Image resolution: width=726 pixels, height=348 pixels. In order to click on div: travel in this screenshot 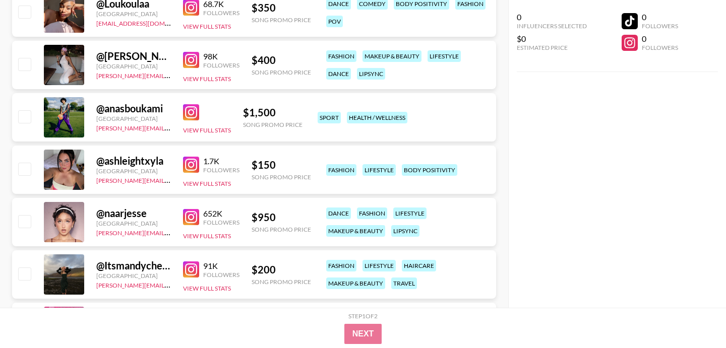, I will do `click(404, 283)`.